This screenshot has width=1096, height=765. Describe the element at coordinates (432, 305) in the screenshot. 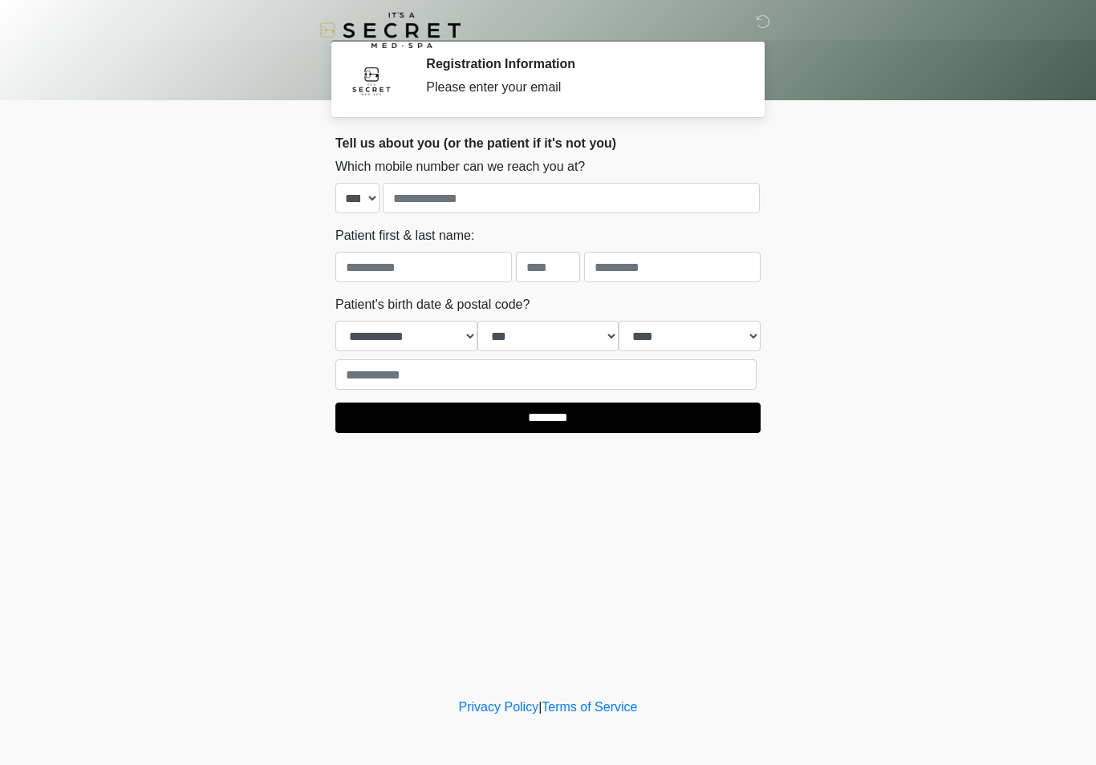

I see `label: Patient's birth date & postal code?` at that location.